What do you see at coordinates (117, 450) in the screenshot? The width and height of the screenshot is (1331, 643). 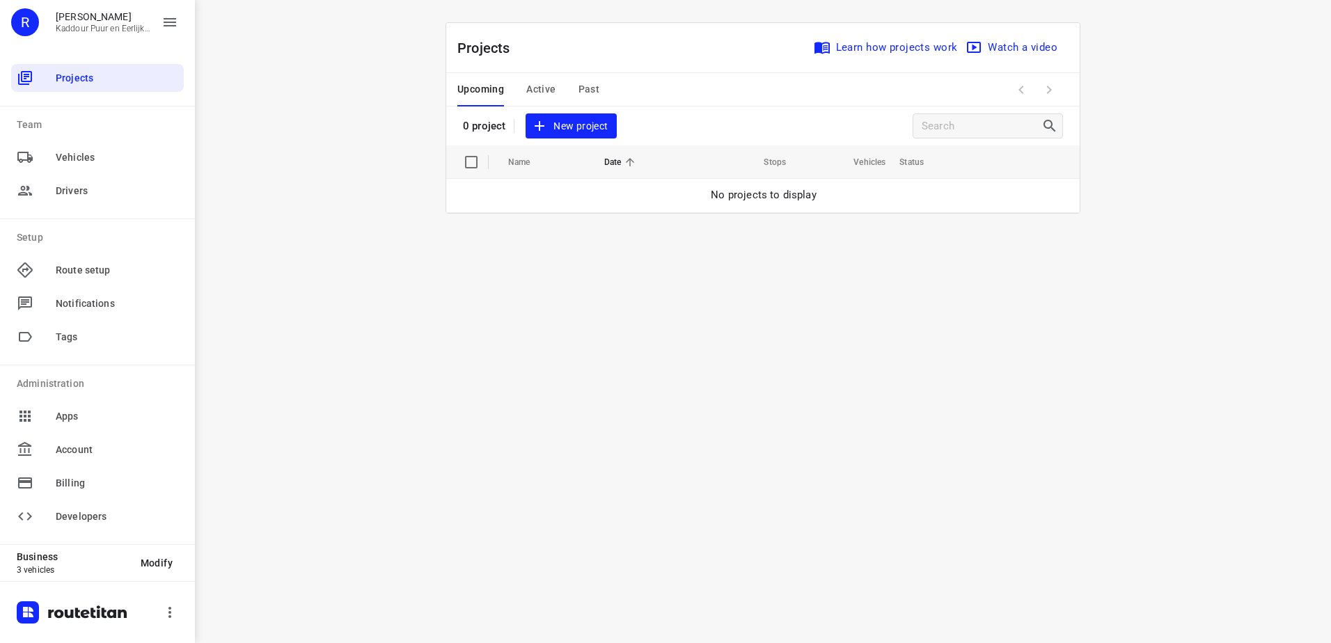 I see `span: Account` at bounding box center [117, 450].